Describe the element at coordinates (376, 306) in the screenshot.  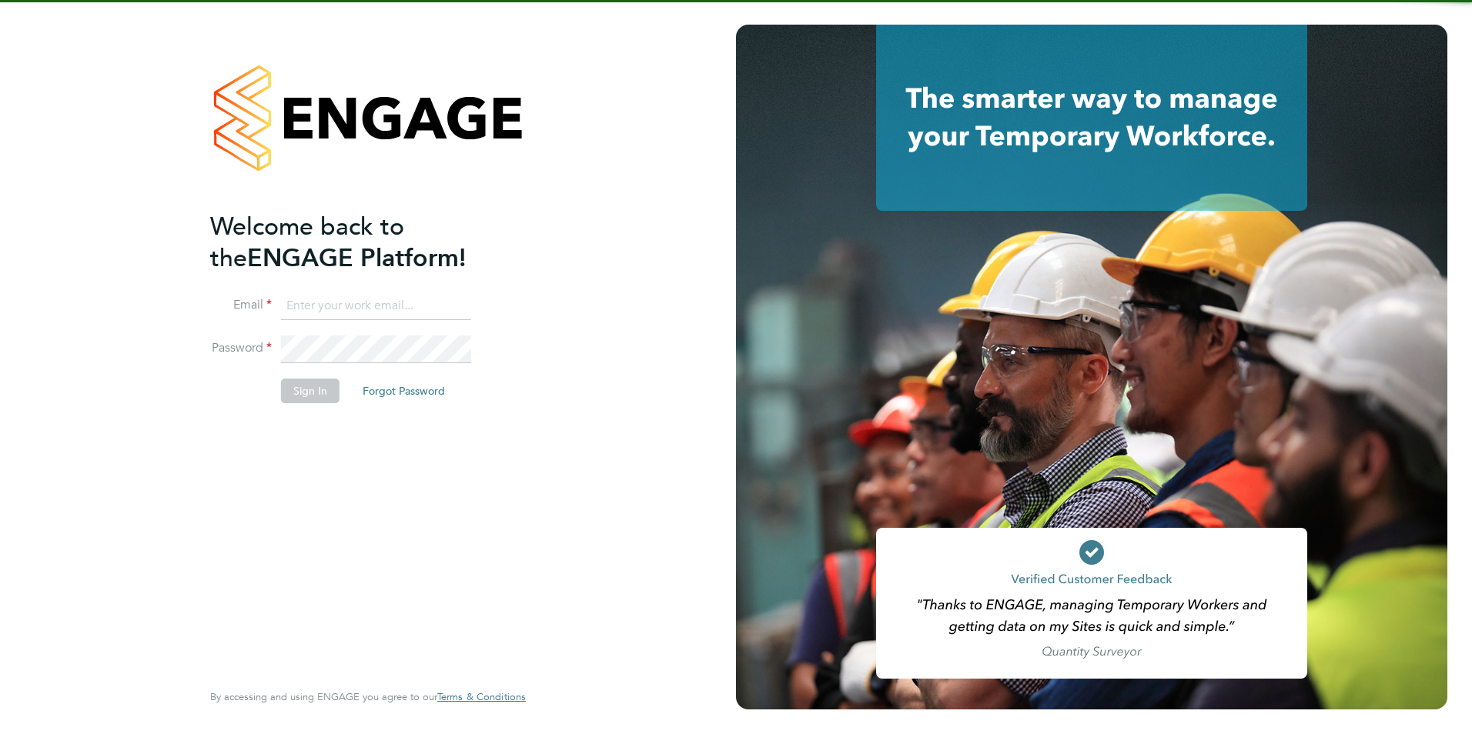
I see `input: Enter your work email...` at that location.